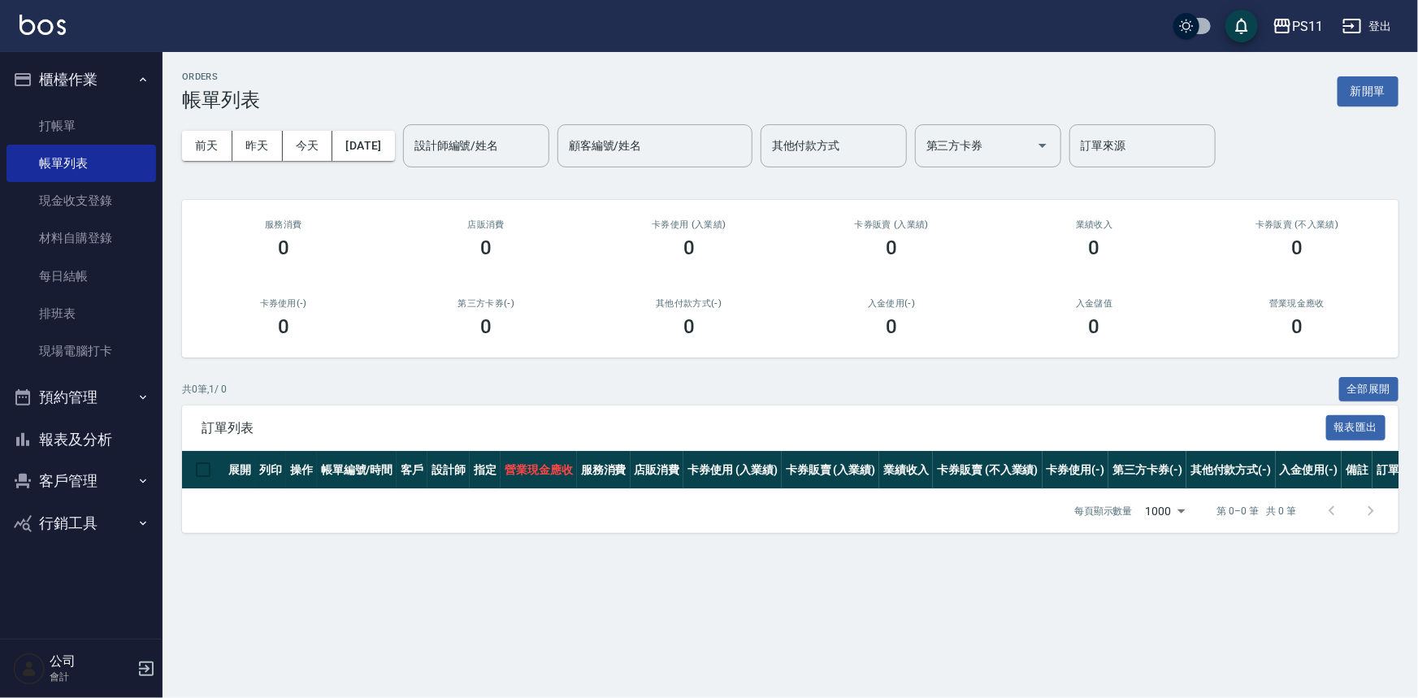 Image resolution: width=1418 pixels, height=698 pixels. What do you see at coordinates (1165, 511) in the screenshot?
I see `div: 1000` at bounding box center [1165, 511].